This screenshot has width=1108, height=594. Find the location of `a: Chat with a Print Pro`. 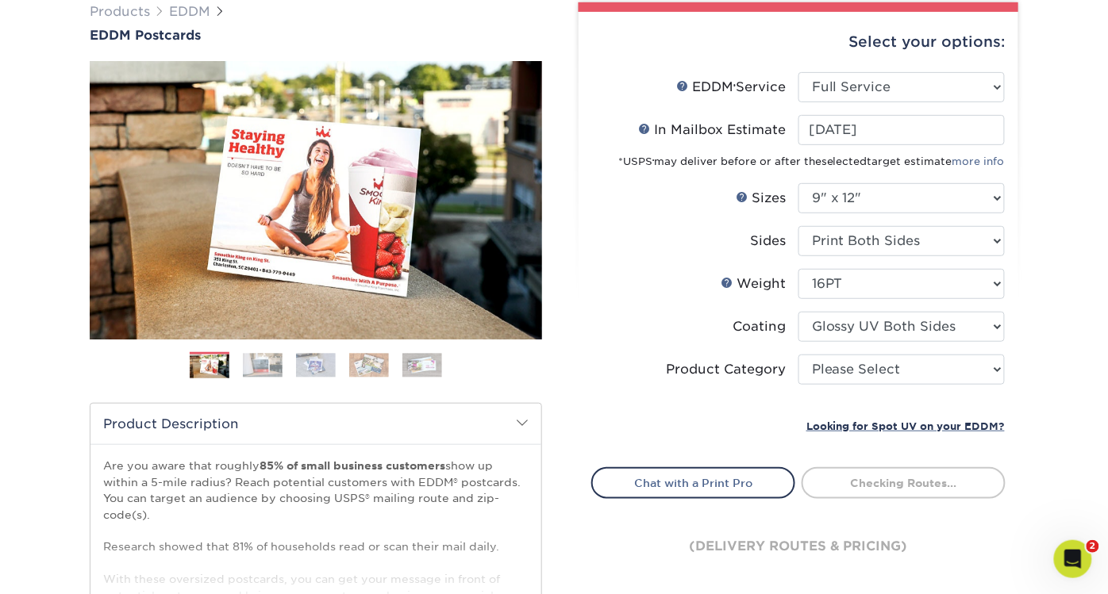

a: Chat with a Print Pro is located at coordinates (693, 483).